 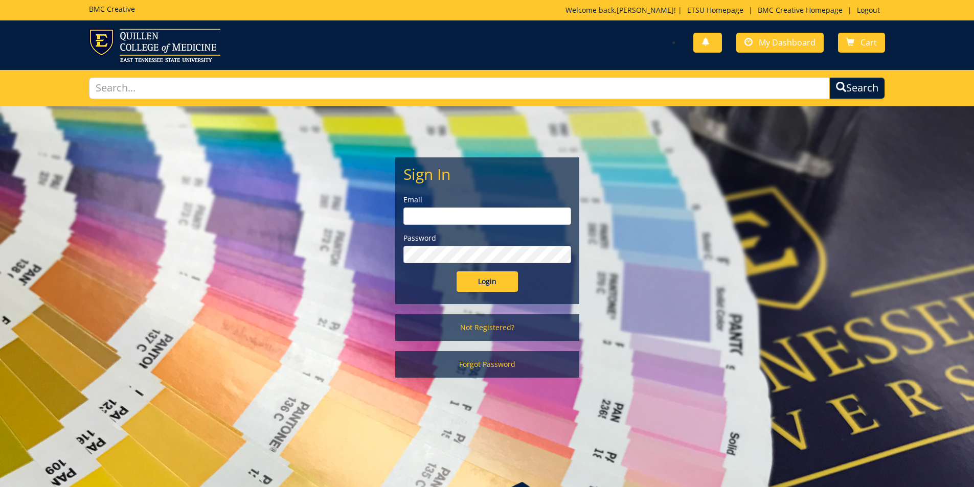 What do you see at coordinates (868, 10) in the screenshot?
I see `a: Logout` at bounding box center [868, 10].